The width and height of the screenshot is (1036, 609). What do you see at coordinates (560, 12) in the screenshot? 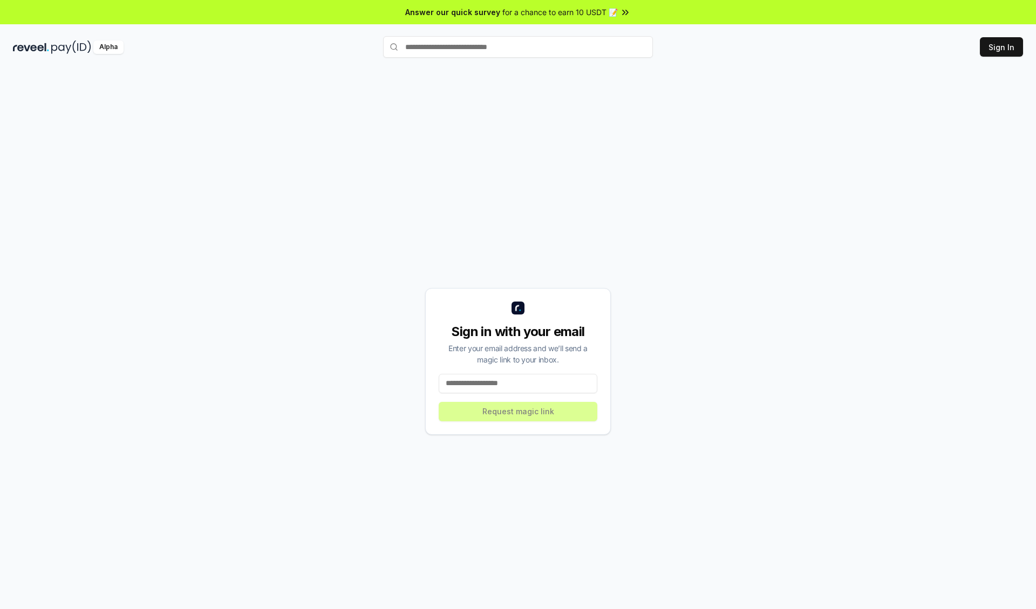
I see `span: for a chance to earn 10 USDT 📝` at bounding box center [560, 12].